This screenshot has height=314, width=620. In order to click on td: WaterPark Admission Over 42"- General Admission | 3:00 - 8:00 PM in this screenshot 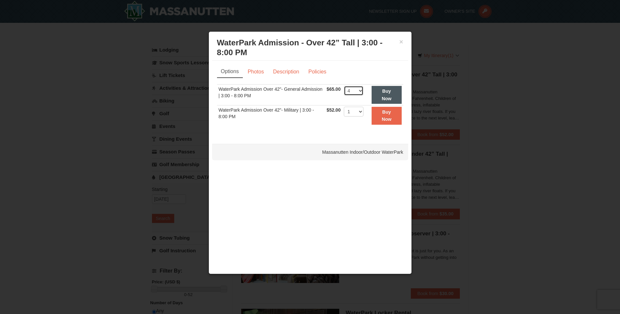, I will do `click(271, 95)`.